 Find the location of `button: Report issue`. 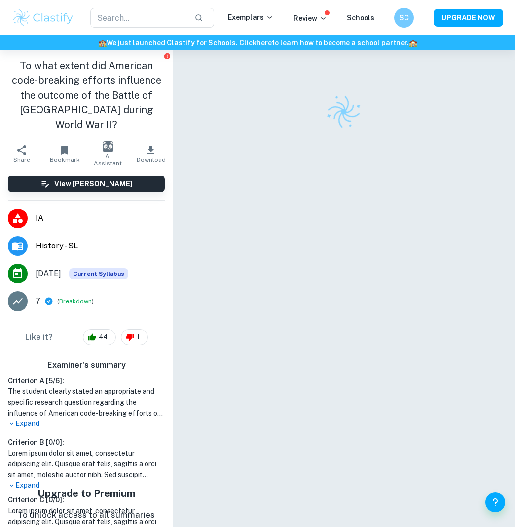

button: Report issue is located at coordinates (167, 56).